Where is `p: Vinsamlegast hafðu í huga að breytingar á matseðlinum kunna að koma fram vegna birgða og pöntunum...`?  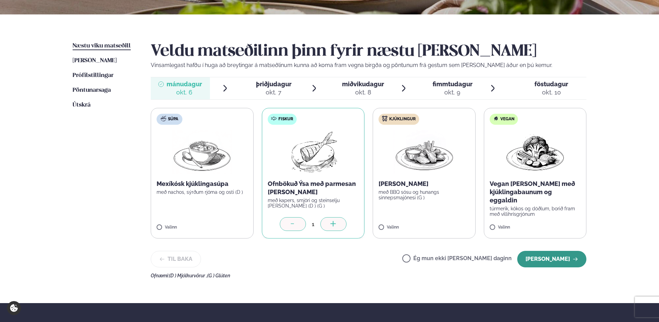 p: Vinsamlegast hafðu í huga að breytingar á matseðlinum kunna að koma fram vegna birgða og pöntunum... is located at coordinates (368, 65).